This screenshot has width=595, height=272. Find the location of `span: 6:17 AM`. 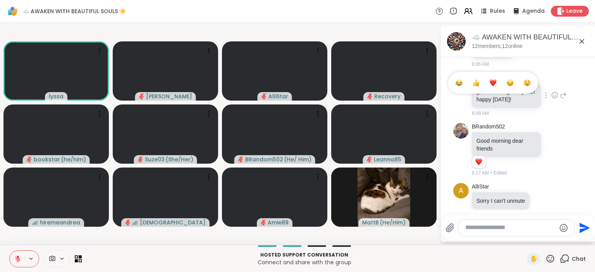

span: 6:17 AM is located at coordinates (481, 173).